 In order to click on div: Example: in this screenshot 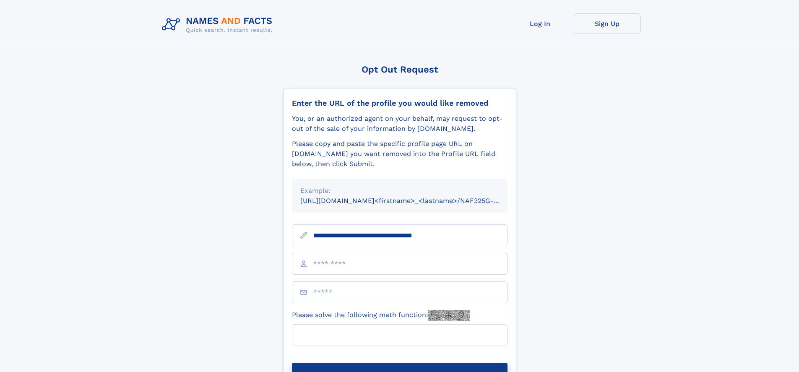, I will do `click(400, 191)`.